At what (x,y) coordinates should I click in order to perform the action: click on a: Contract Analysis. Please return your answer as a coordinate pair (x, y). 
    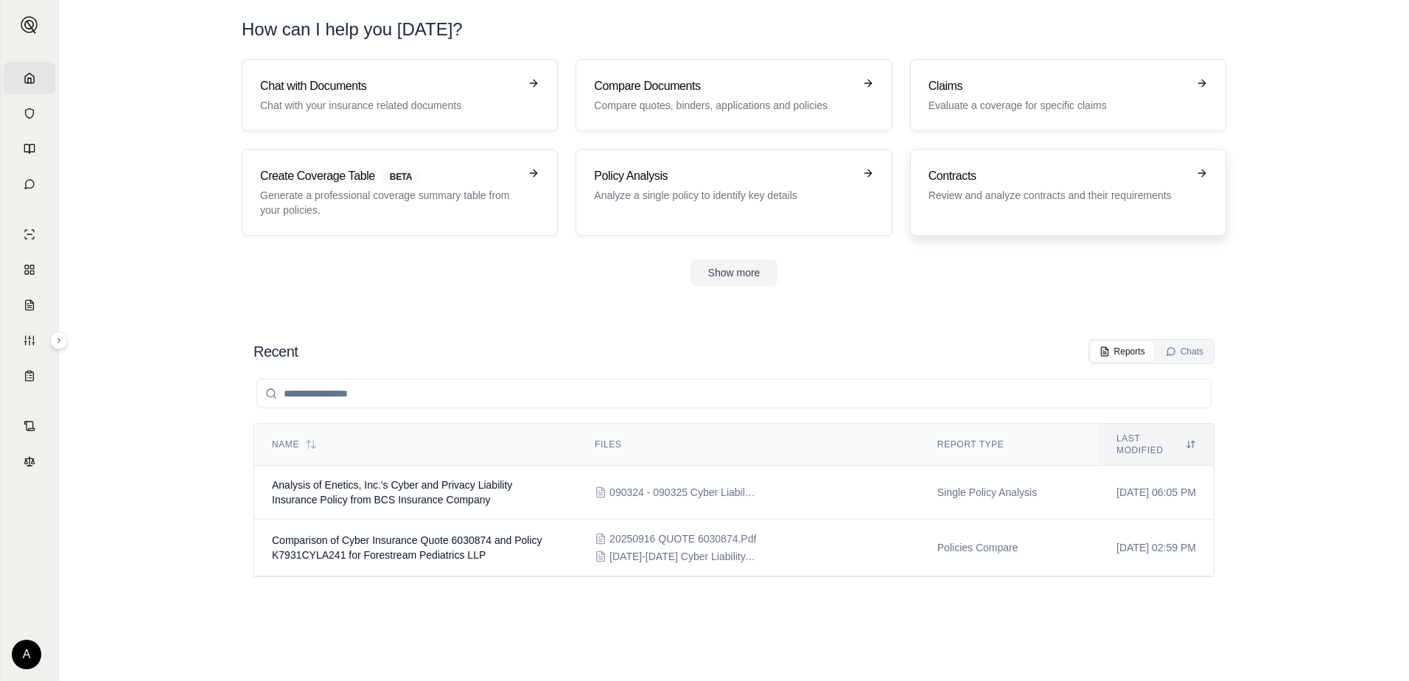
    Looking at the image, I should click on (29, 426).